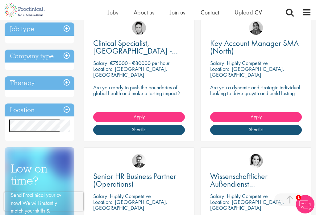  I want to click on span: Upload CV, so click(248, 12).